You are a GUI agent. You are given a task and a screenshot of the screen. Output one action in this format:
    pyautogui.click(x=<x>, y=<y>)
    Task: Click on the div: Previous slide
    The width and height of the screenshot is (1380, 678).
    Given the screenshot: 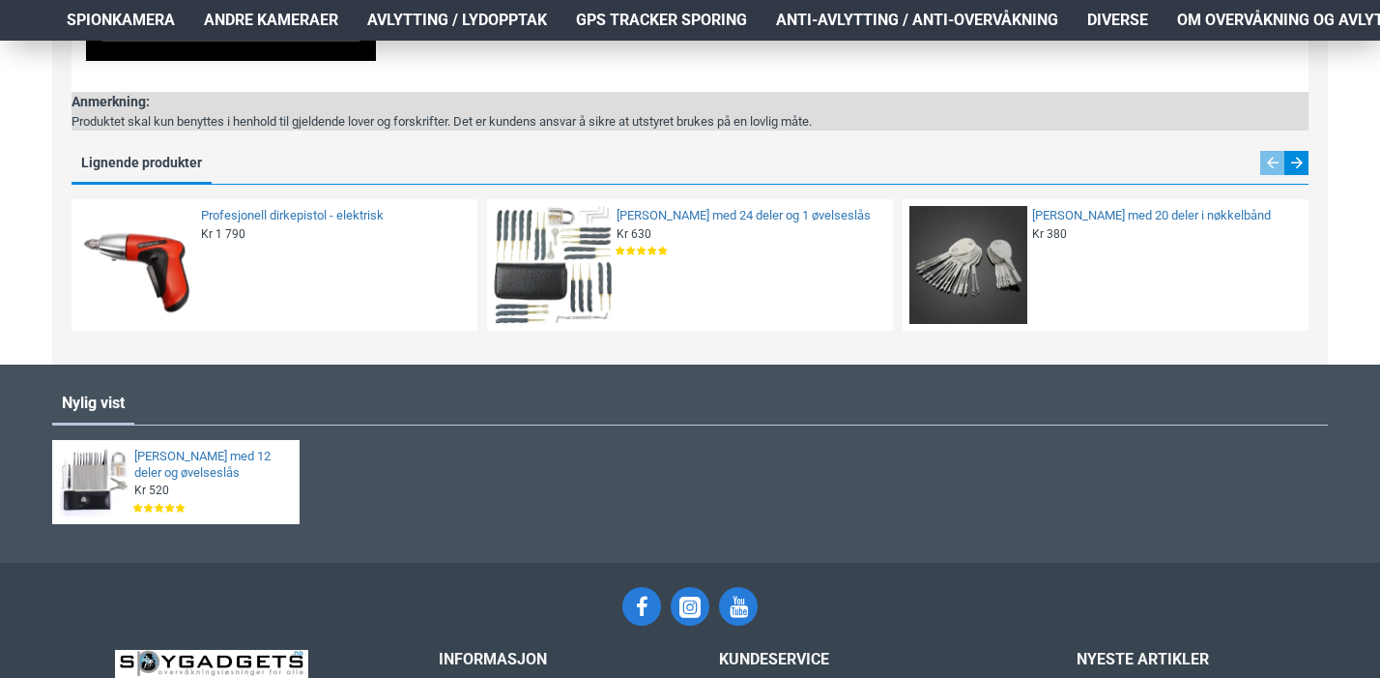 What is the action you would take?
    pyautogui.click(x=1272, y=162)
    